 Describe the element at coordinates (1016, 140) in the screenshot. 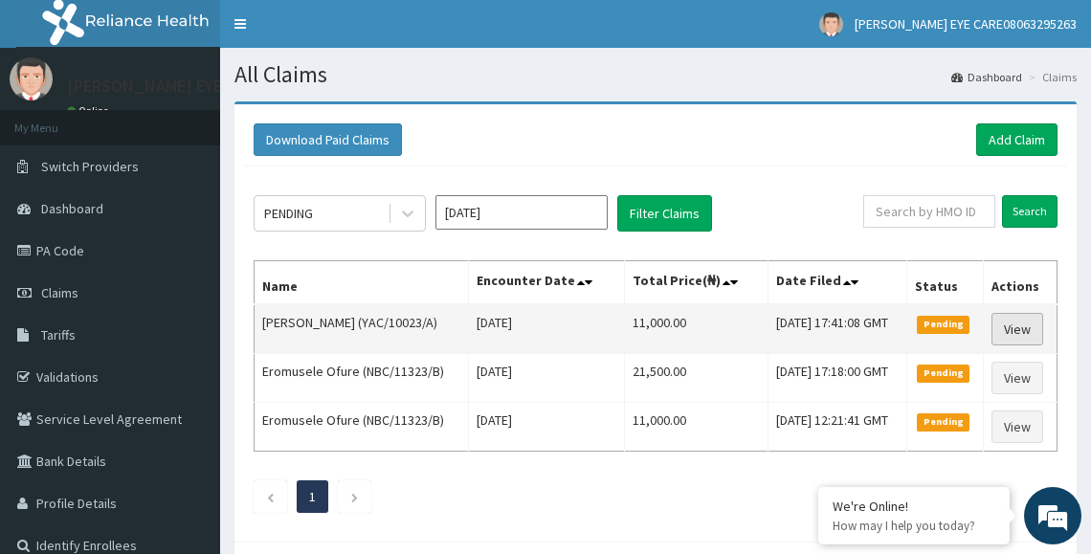

I see `a: Add Claim` at that location.